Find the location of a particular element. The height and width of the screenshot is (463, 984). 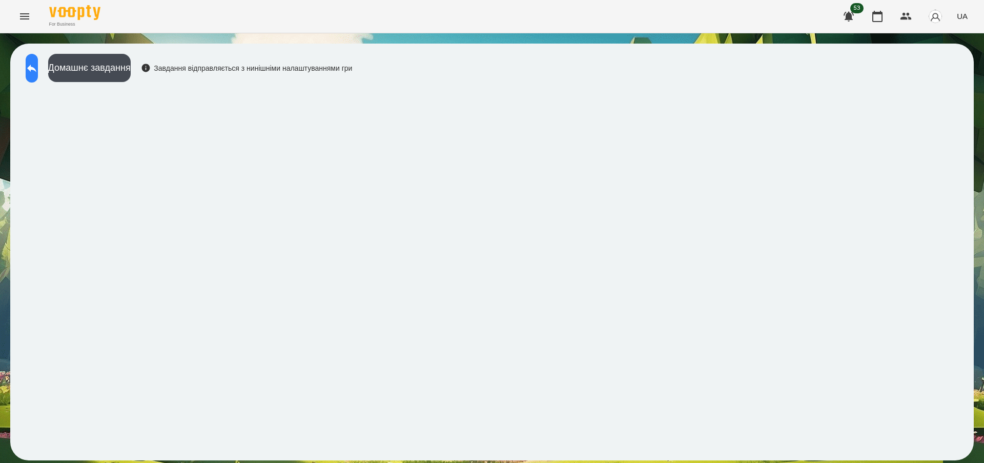

img: Voopty Logo is located at coordinates (75, 12).